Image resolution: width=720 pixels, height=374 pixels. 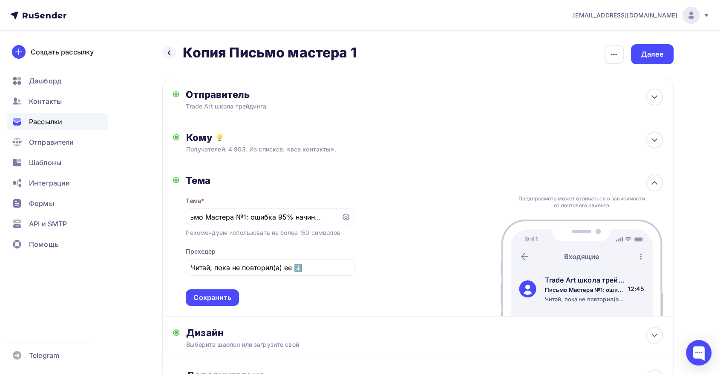 What do you see at coordinates (45, 101) in the screenshot?
I see `span: Контакты` at bounding box center [45, 101].